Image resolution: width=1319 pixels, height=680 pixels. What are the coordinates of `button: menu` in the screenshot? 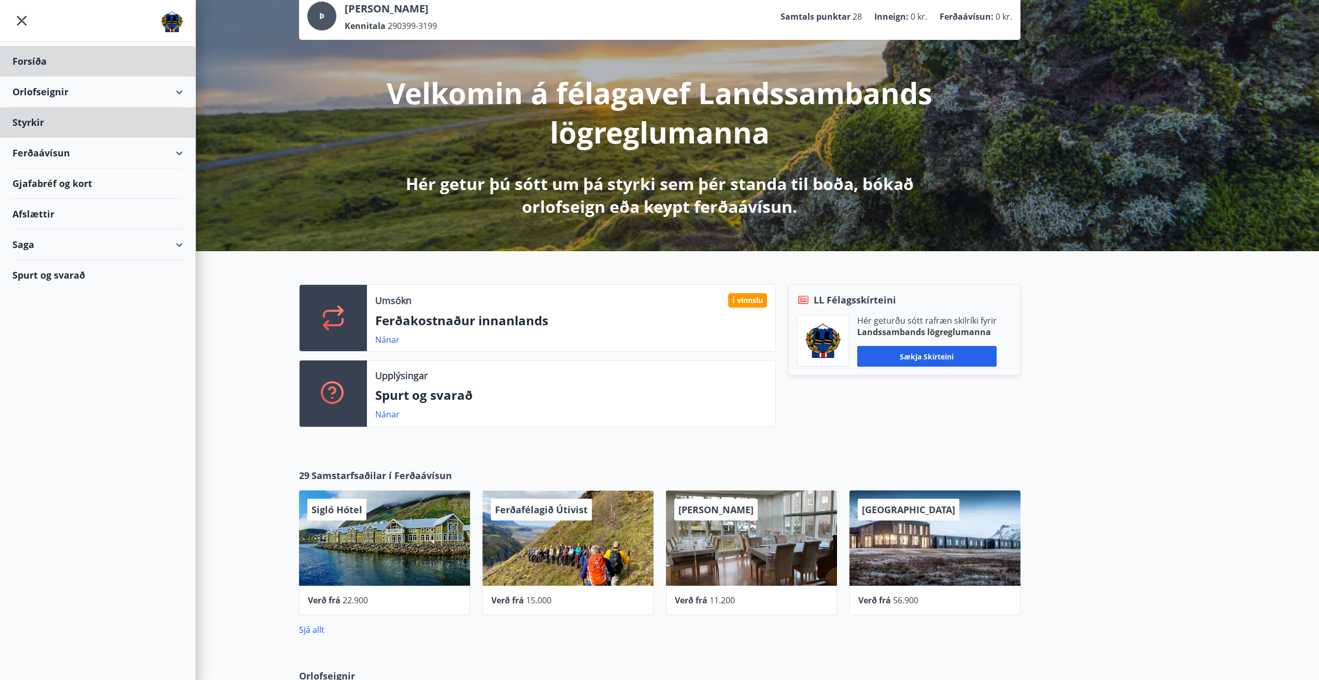 It's located at (22, 21).